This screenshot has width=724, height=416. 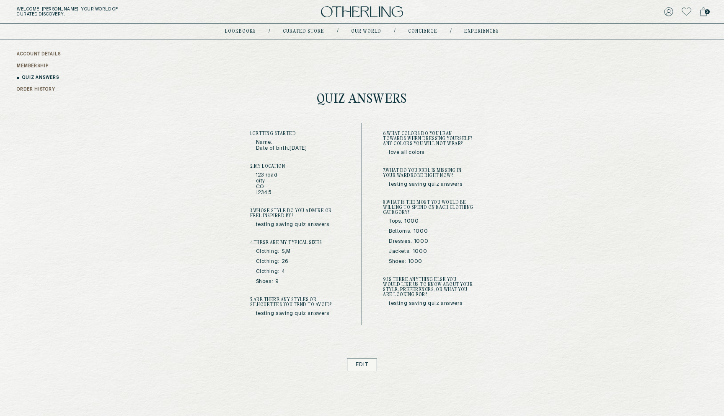 I want to click on a: ACCOUNT DETAILS, so click(x=39, y=54).